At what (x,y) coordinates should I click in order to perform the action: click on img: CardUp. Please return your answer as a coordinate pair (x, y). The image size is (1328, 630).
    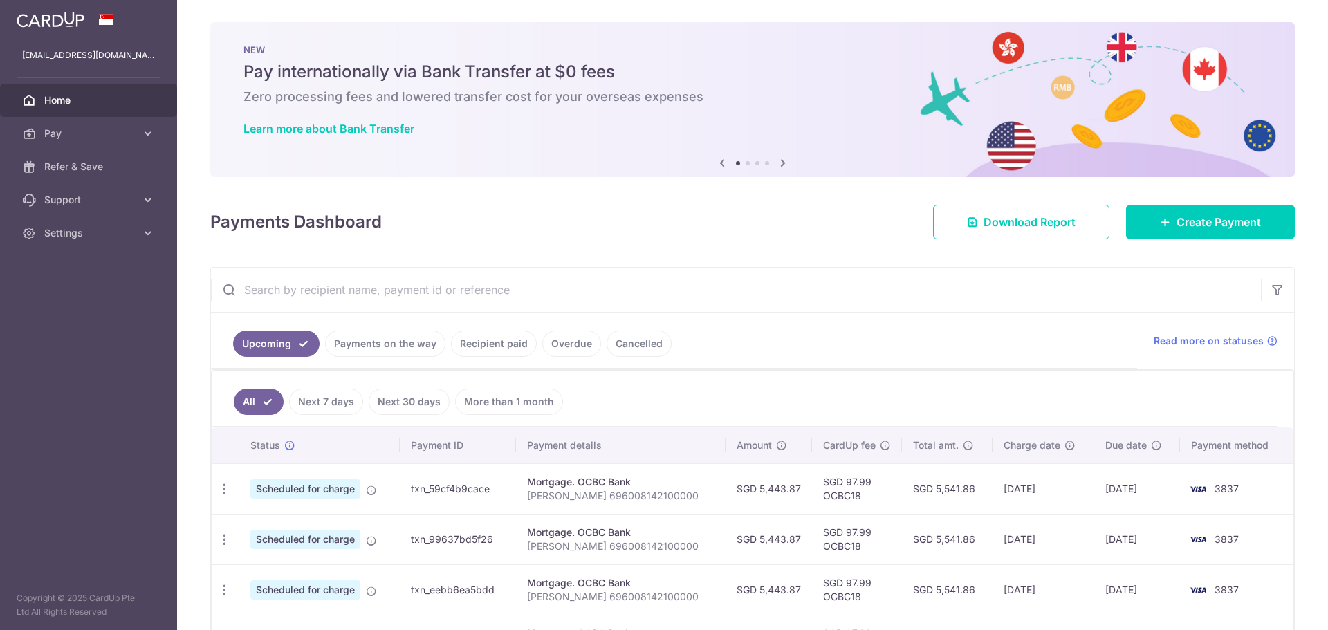
    Looking at the image, I should click on (50, 19).